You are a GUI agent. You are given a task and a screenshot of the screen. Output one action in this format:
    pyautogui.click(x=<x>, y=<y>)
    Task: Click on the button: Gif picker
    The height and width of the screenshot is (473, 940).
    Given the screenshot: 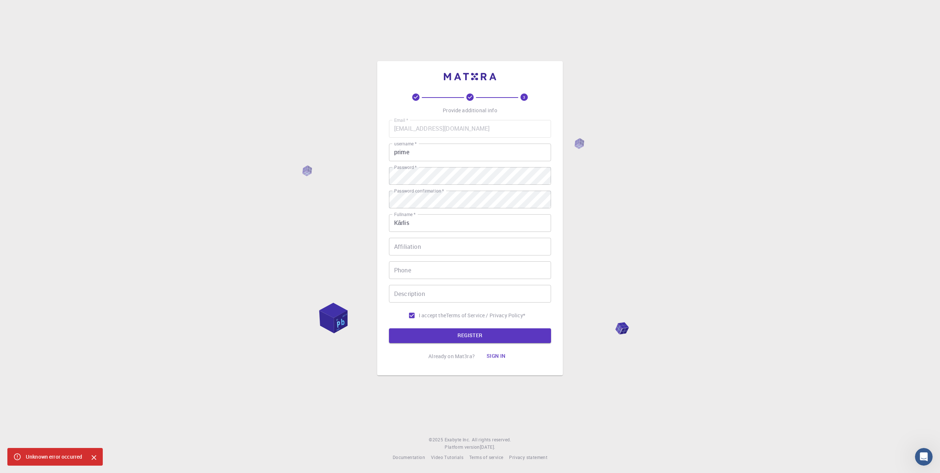 What is the action you would take?
    pyautogui.click(x=26, y=244)
    